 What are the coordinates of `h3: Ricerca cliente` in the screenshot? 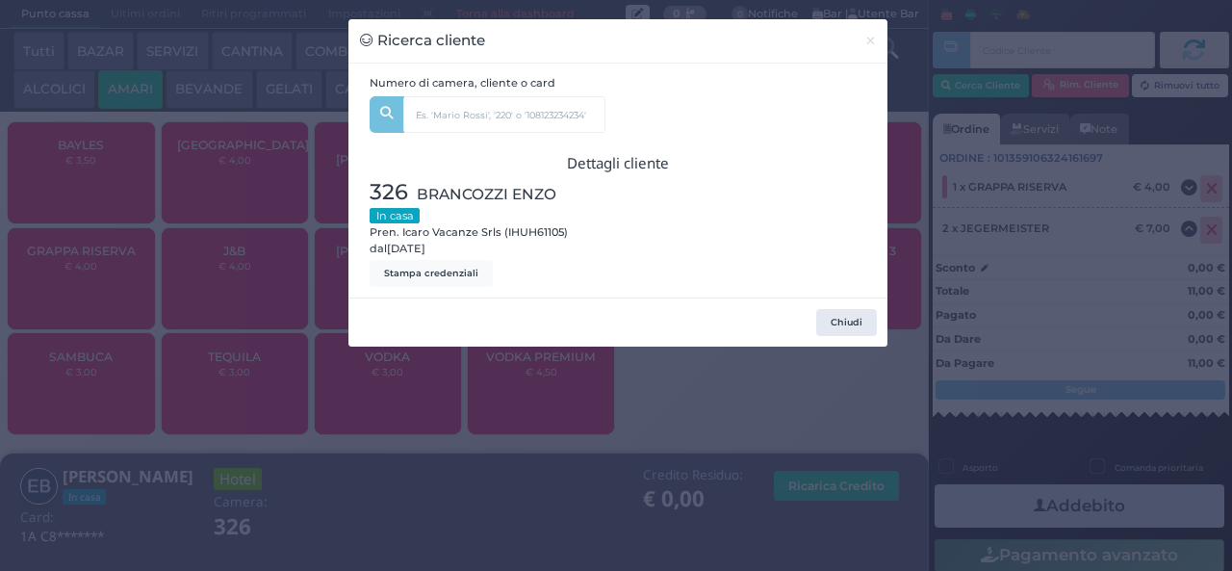 It's located at (423, 40).